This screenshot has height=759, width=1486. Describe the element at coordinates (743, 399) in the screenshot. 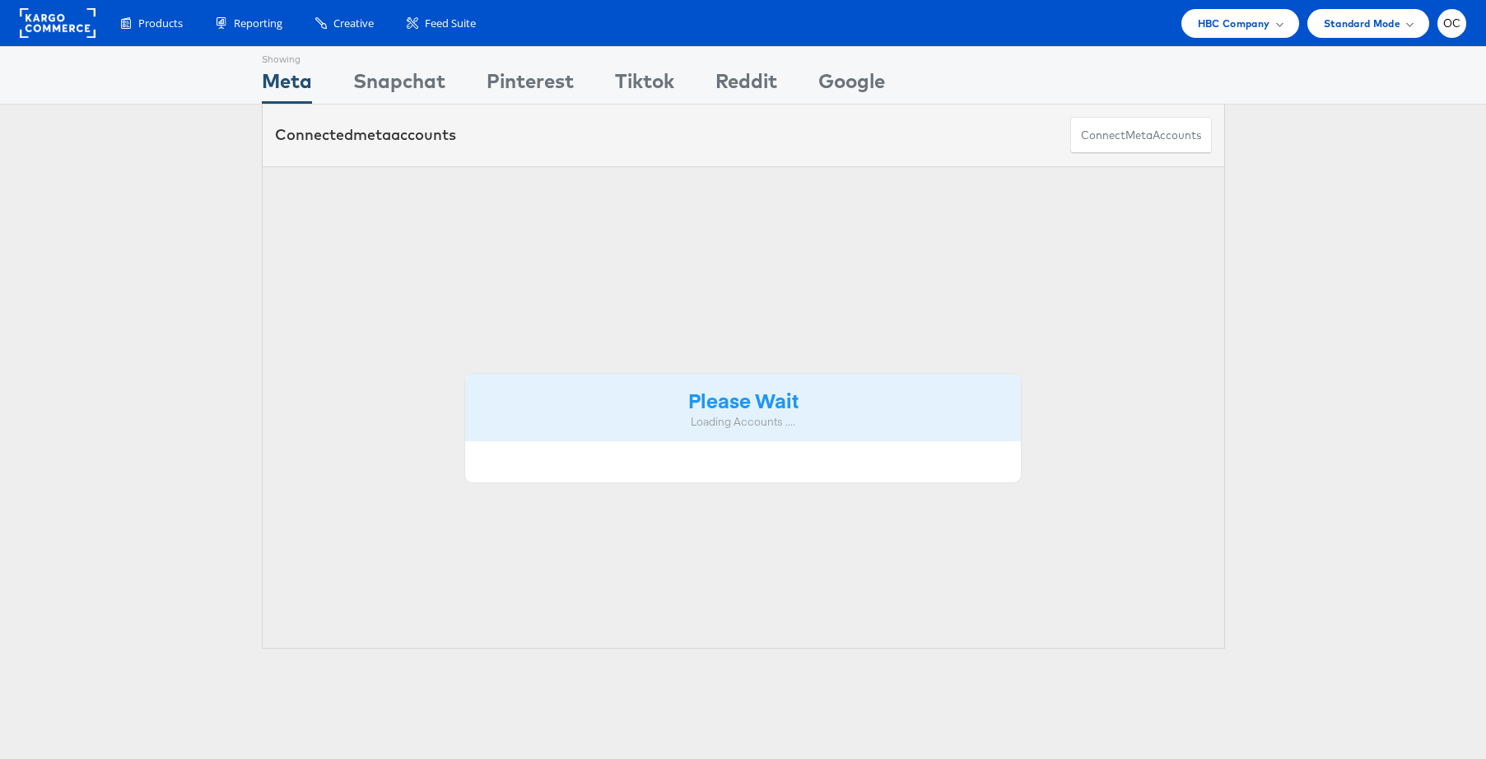

I see `strong: Please Wait` at that location.